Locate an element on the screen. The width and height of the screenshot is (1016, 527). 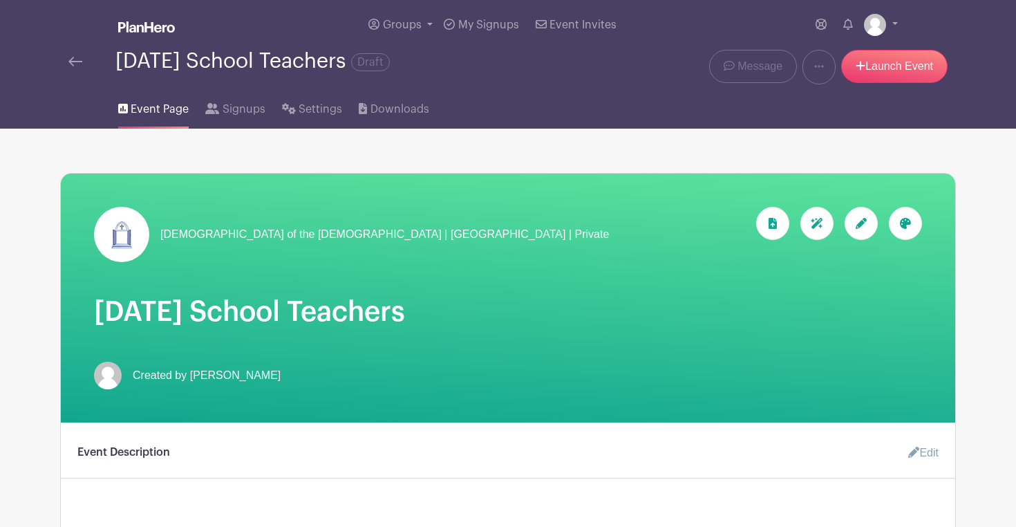
span: Groups is located at coordinates (402, 25).